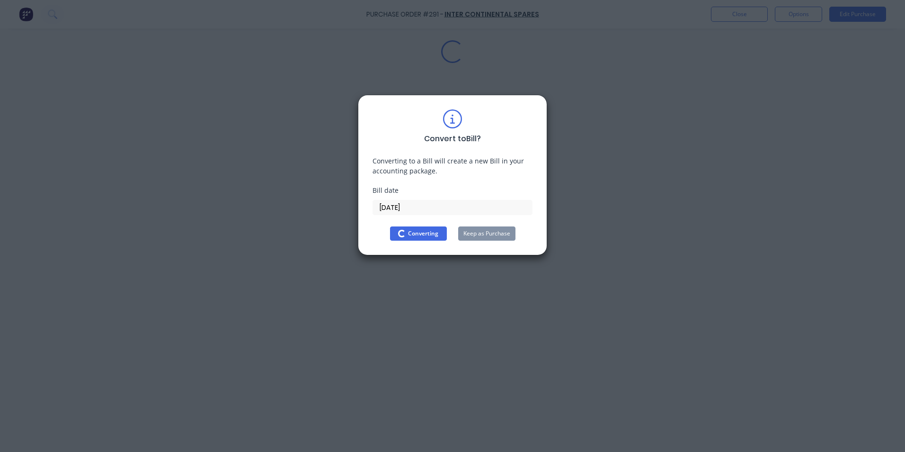  I want to click on div: Bill date, so click(453, 190).